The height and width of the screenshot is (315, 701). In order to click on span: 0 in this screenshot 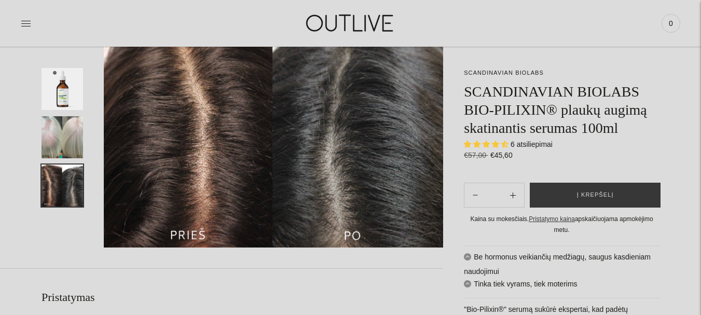, I will do `click(671, 23)`.